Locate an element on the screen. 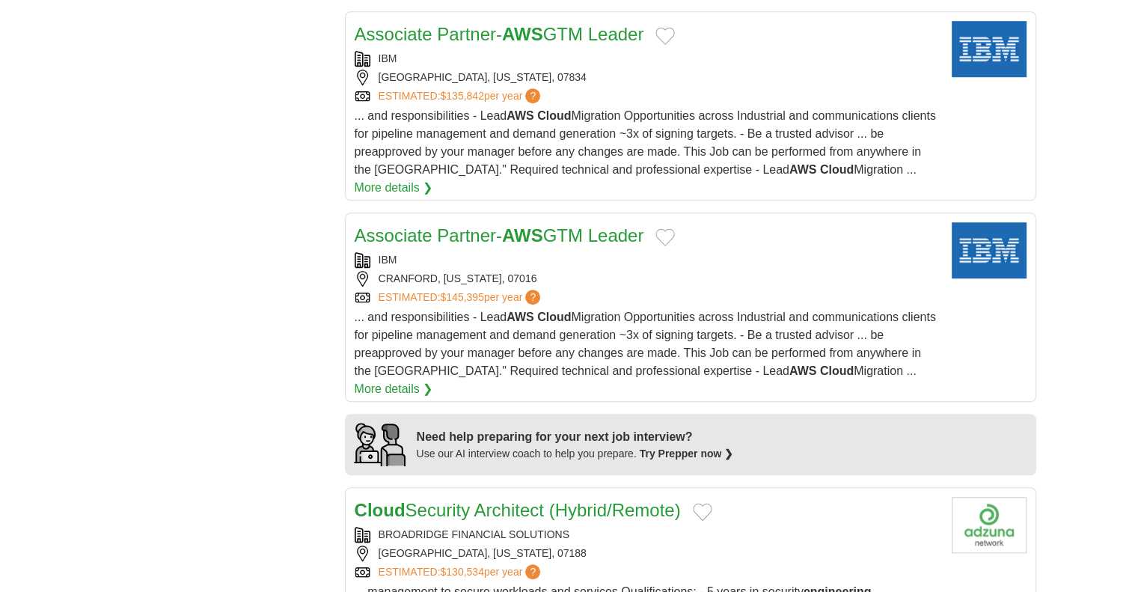  a: ESTIMATED:$145,395per year? is located at coordinates (461, 297).